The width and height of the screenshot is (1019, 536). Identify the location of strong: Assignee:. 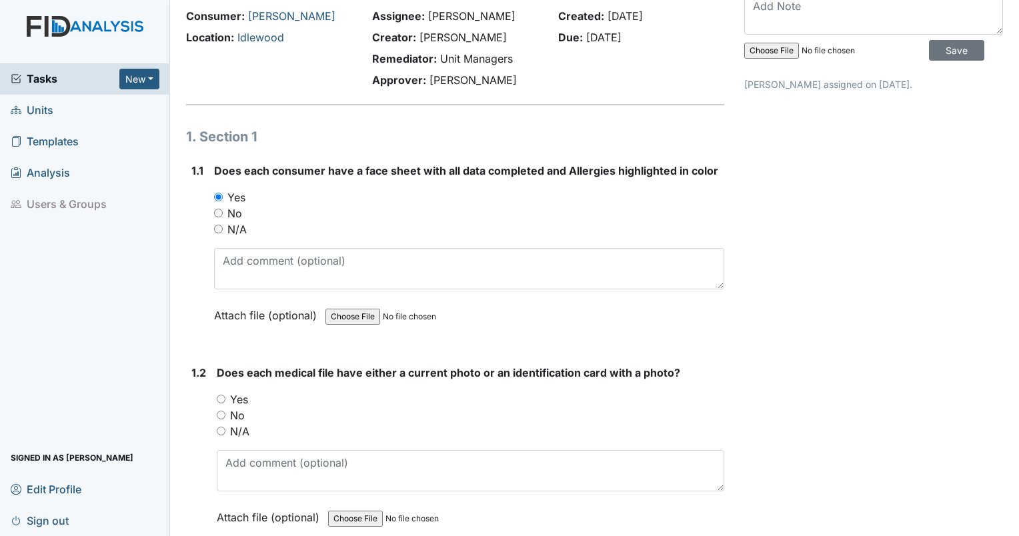
(398, 16).